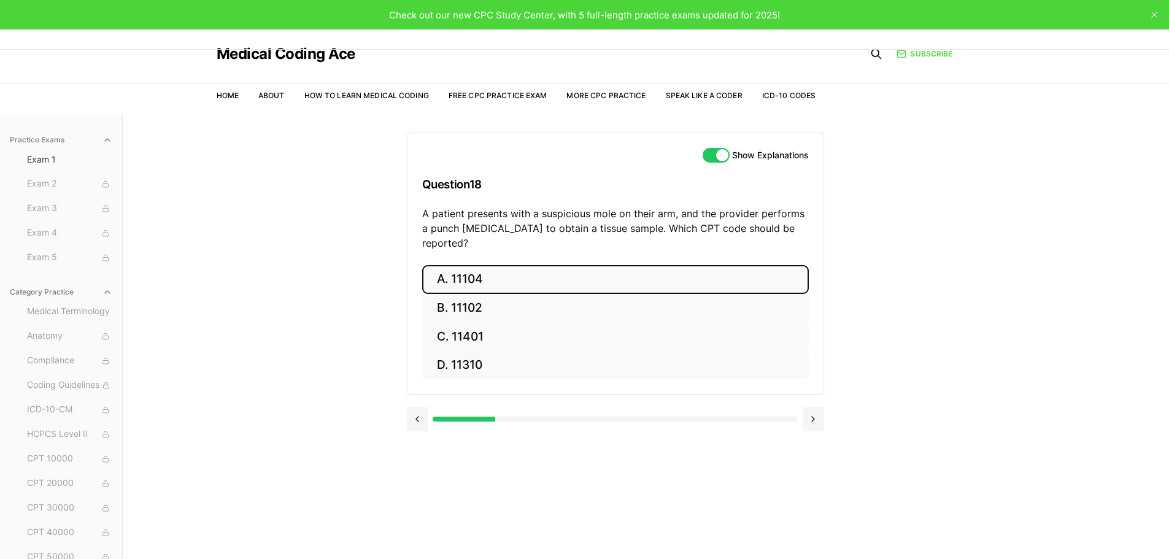 This screenshot has width=1169, height=559. What do you see at coordinates (584, 15) in the screenshot?
I see `span: Check out our new CPC Study Center, with 5 full-length practice exams updated for 2025!` at bounding box center [584, 15].